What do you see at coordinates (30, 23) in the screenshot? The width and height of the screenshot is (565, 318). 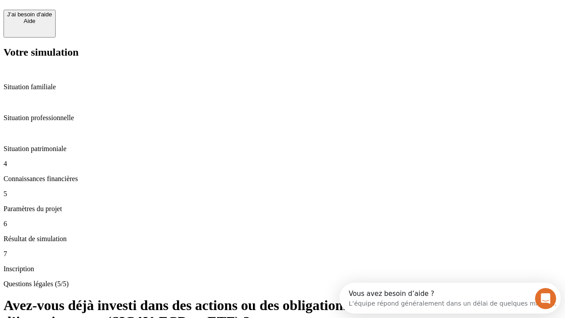 I see `button: J’ai besoin d'aideAide` at bounding box center [30, 23].